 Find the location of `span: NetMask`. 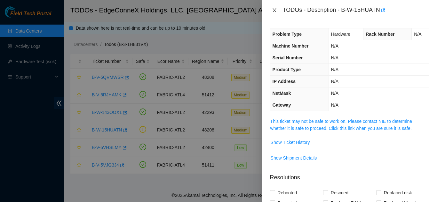

span: NetMask is located at coordinates (282, 93).